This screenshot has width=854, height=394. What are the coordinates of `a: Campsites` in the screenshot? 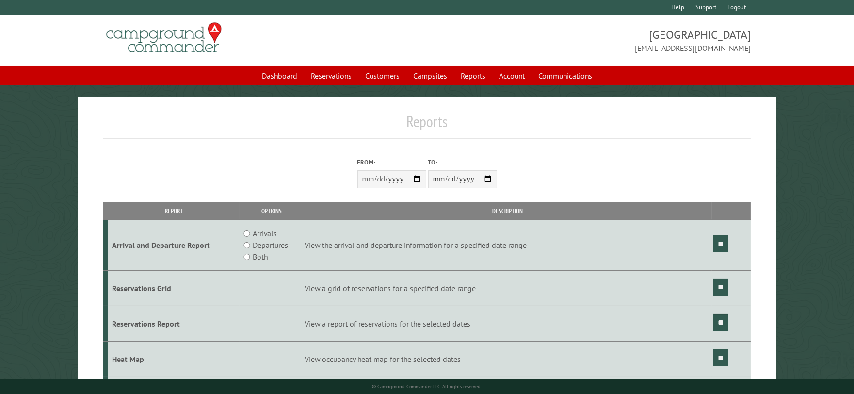 It's located at (430, 76).